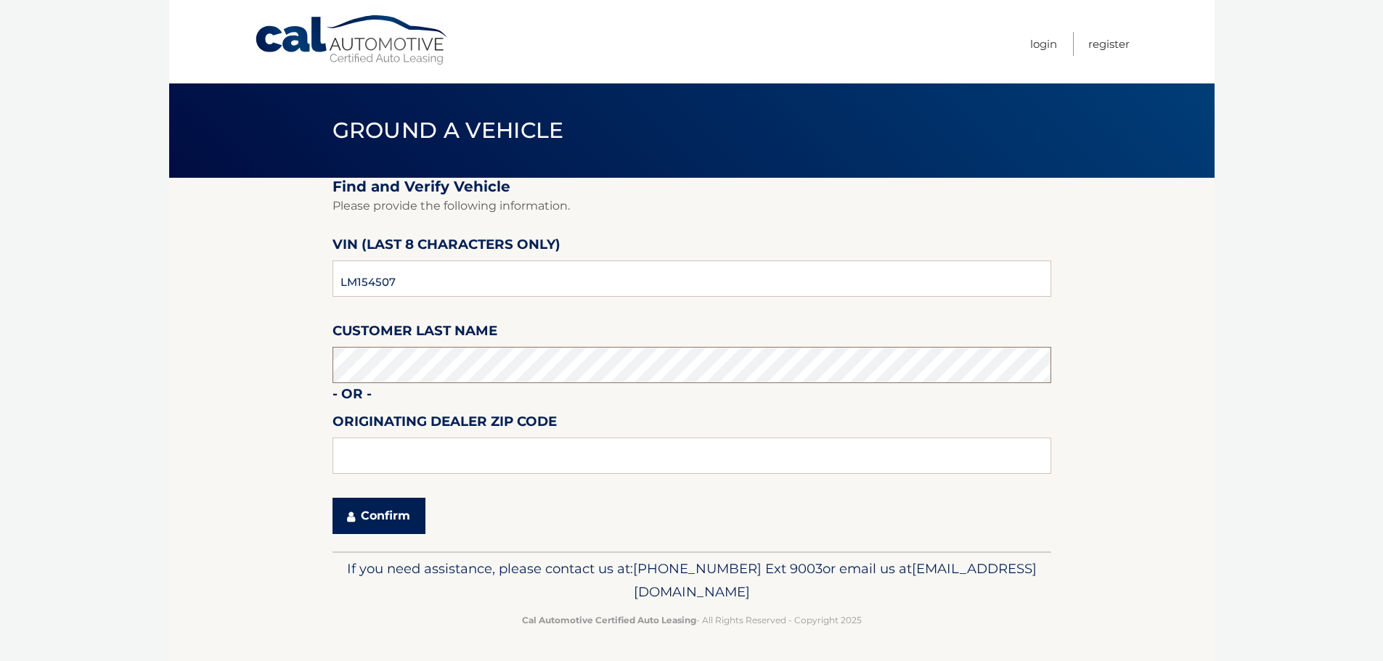 This screenshot has width=1383, height=661. What do you see at coordinates (352, 40) in the screenshot?
I see `a: Cal Automotive` at bounding box center [352, 40].